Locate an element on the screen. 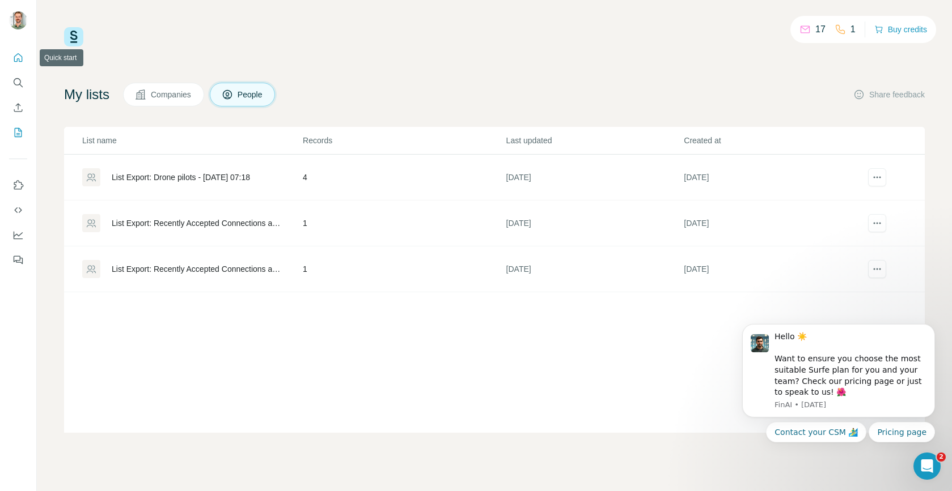 This screenshot has height=491, width=952. span: People is located at coordinates (251, 95).